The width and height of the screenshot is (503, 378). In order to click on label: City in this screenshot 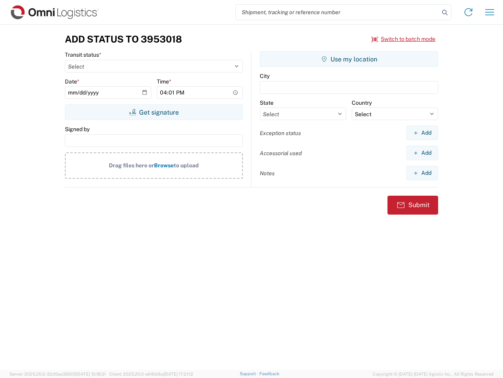, I will do `click(265, 76)`.